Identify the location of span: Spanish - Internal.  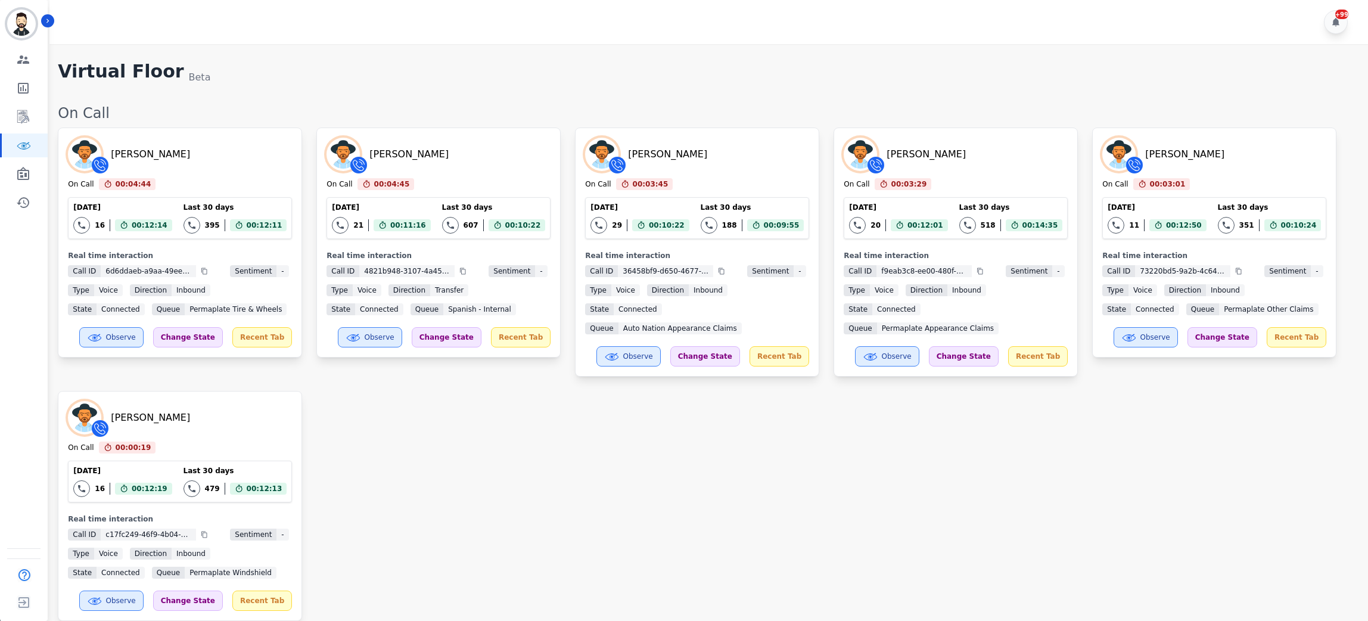
(480, 309).